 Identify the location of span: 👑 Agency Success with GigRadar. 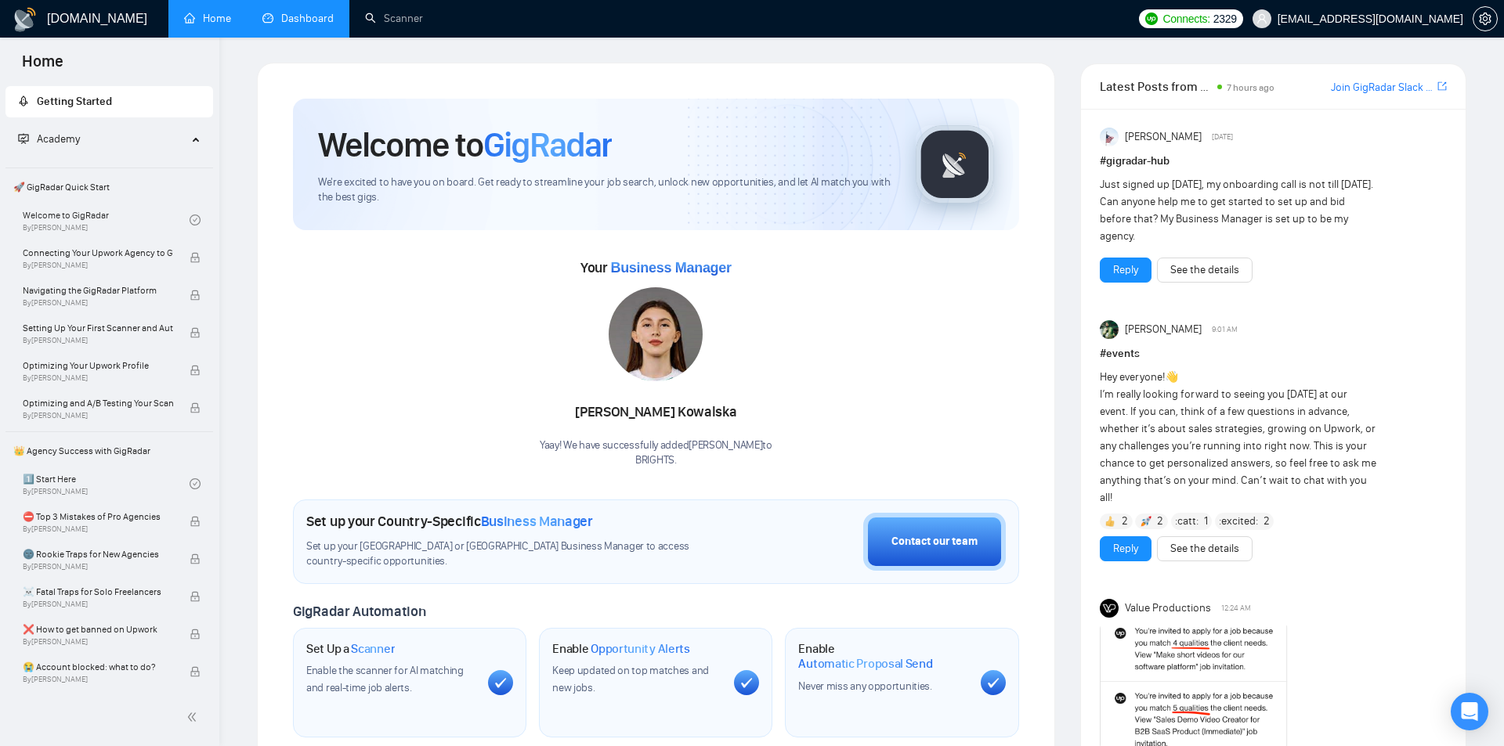
(109, 451).